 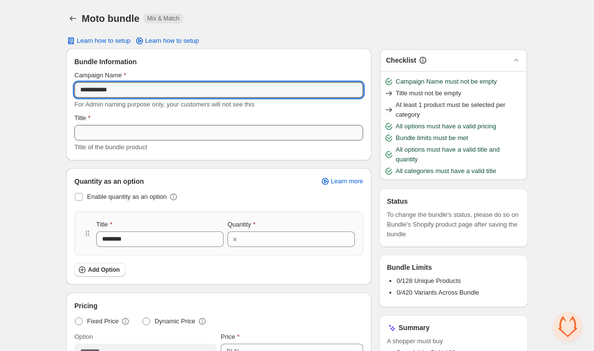 I want to click on span: Title must not be empty, so click(x=428, y=93).